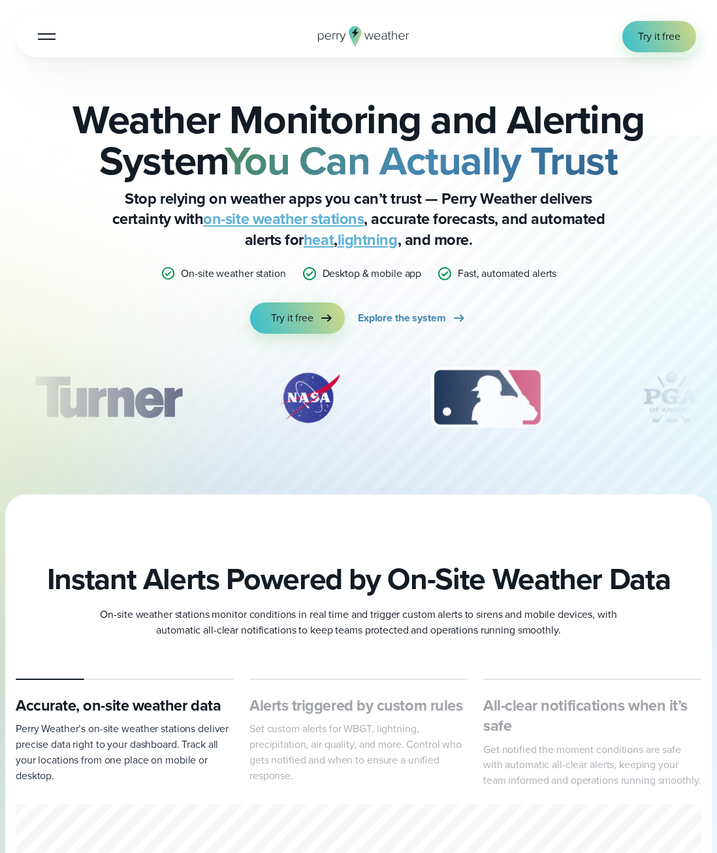  Describe the element at coordinates (233, 274) in the screenshot. I see `p: On-site weather station` at that location.